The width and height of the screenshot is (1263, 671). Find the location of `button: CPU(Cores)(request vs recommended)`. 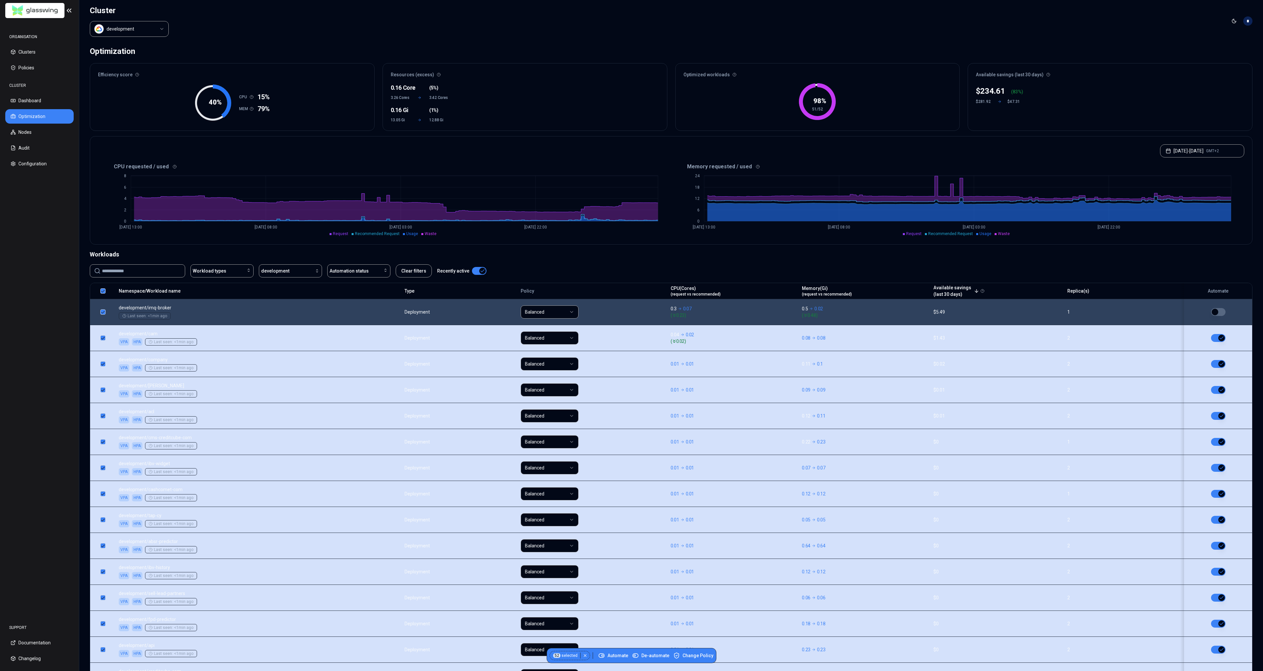

button: CPU(Cores)(request vs recommended) is located at coordinates (696, 291).